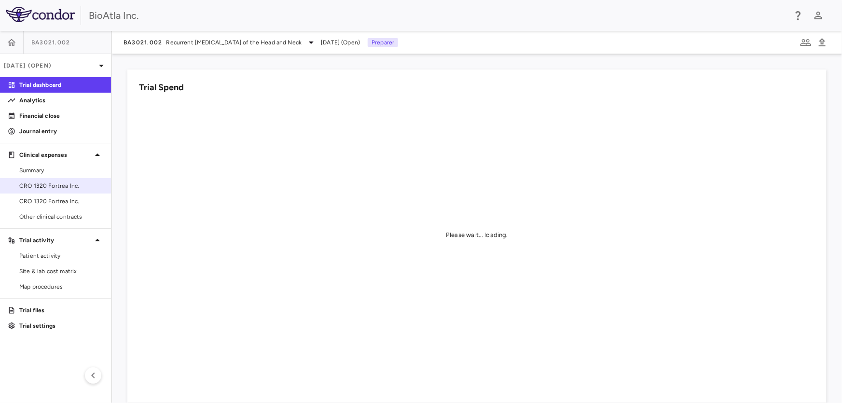 The width and height of the screenshot is (842, 403). I want to click on span: Patient activity, so click(61, 256).